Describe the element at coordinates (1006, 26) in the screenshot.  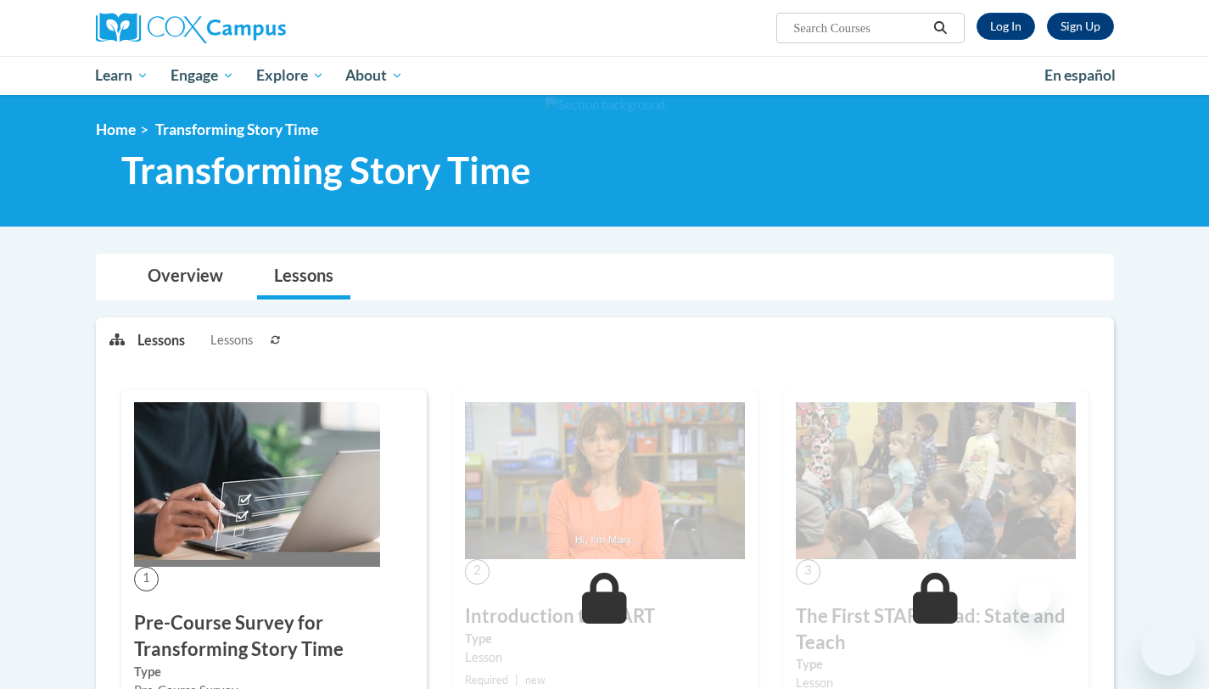
I see `a: Log In` at that location.